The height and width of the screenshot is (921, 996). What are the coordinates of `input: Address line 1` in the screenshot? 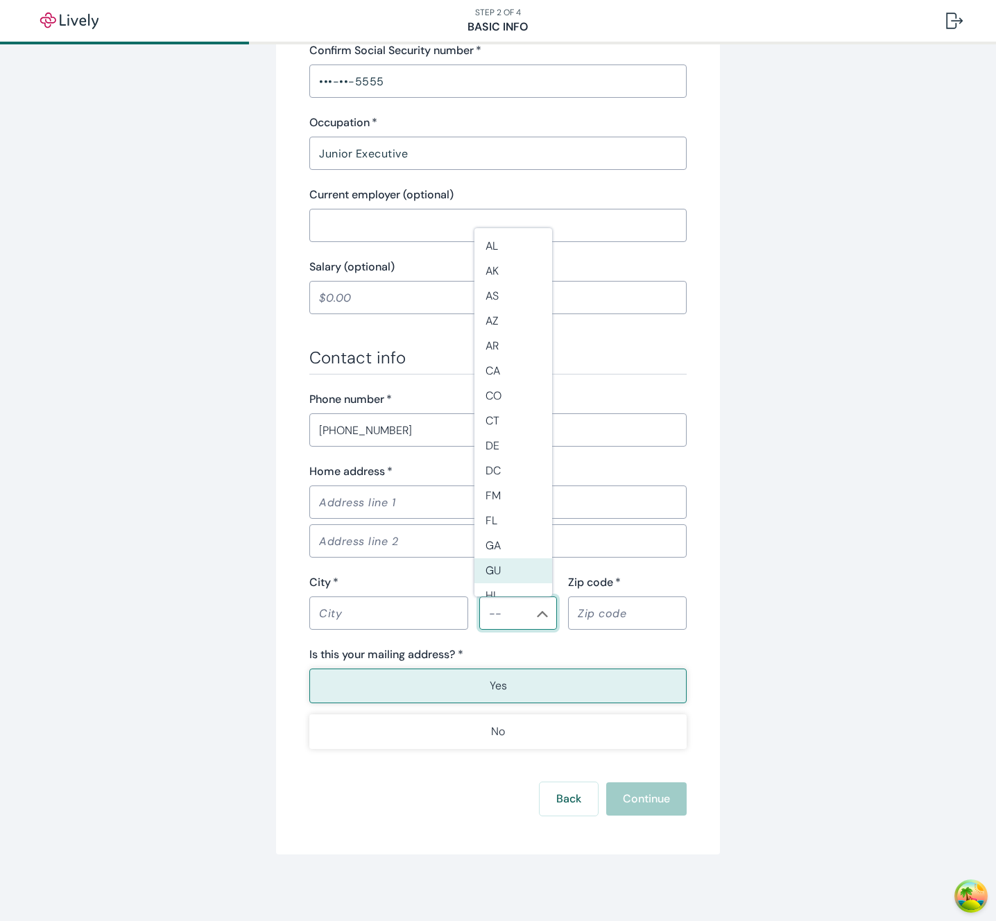 It's located at (498, 502).